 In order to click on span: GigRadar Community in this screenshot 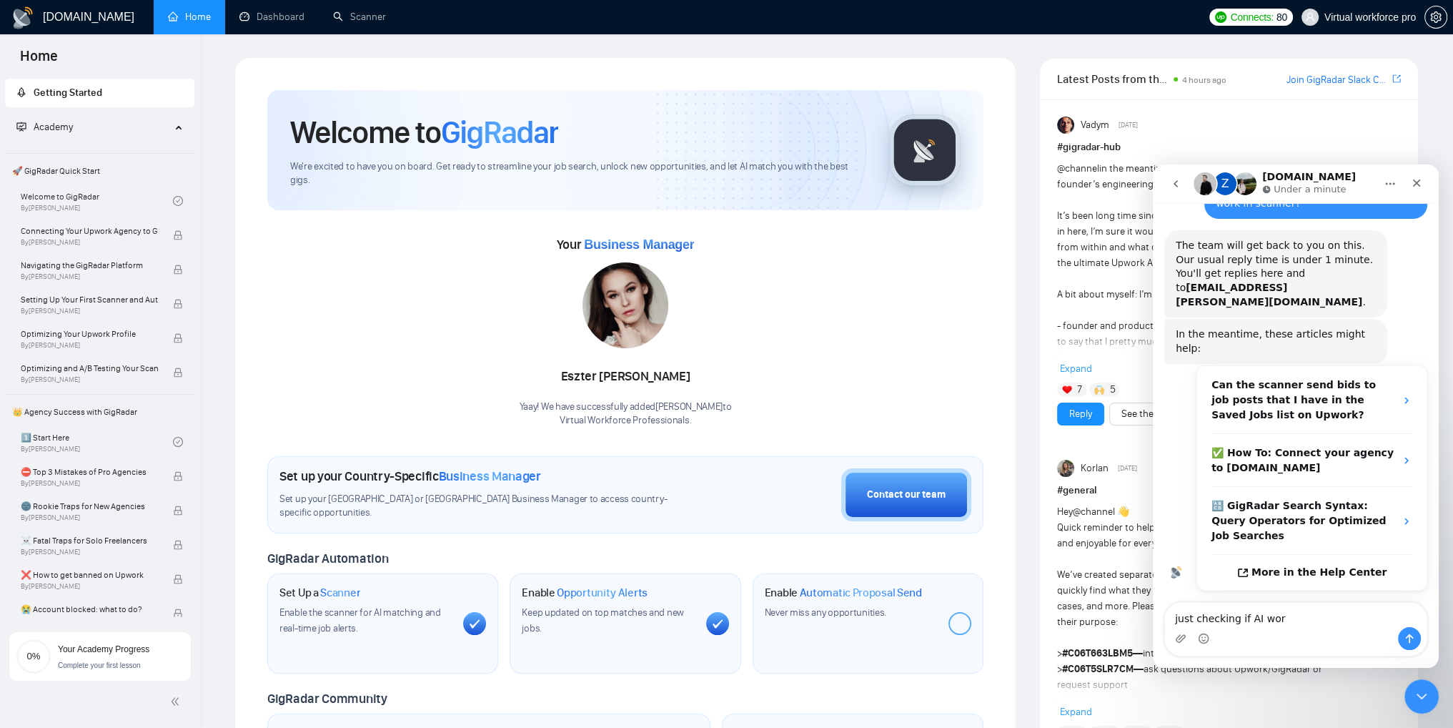, I will do `click(327, 698)`.